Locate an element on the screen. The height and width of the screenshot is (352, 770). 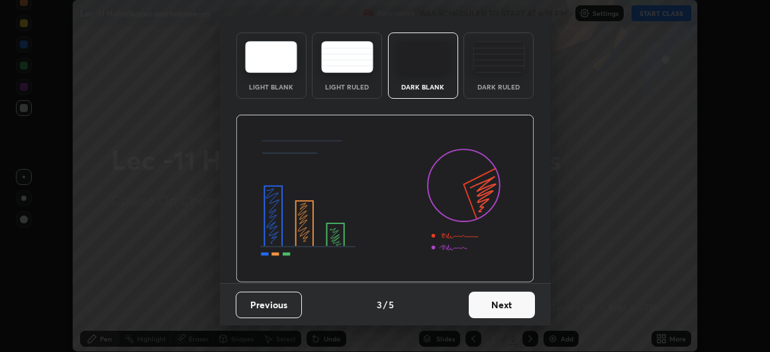
h4: 5 is located at coordinates (391, 304).